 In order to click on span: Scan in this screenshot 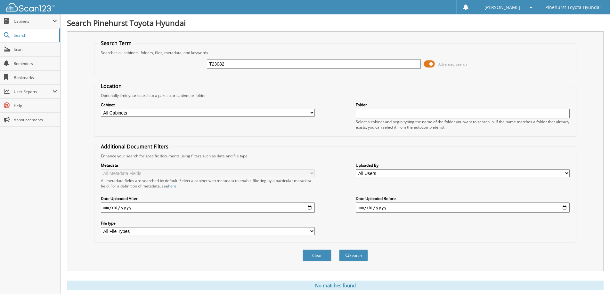, I will do `click(35, 49)`.